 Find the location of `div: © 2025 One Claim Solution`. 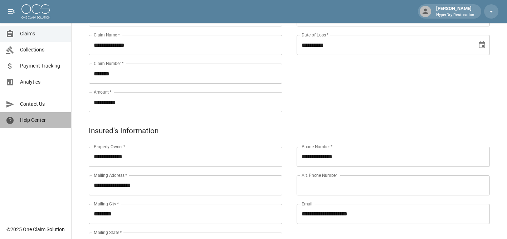

div: © 2025 One Claim Solution is located at coordinates (35, 230).